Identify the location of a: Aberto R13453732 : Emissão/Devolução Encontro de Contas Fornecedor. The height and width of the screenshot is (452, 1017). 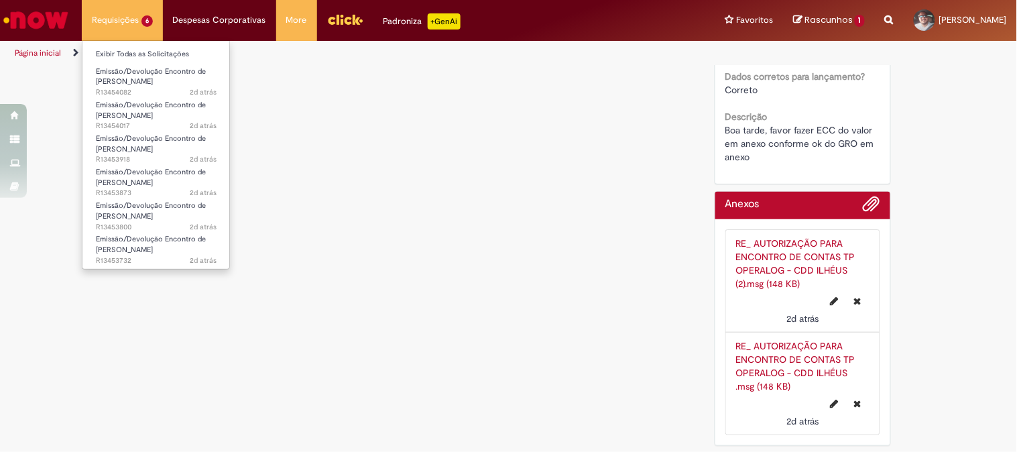
(156, 246).